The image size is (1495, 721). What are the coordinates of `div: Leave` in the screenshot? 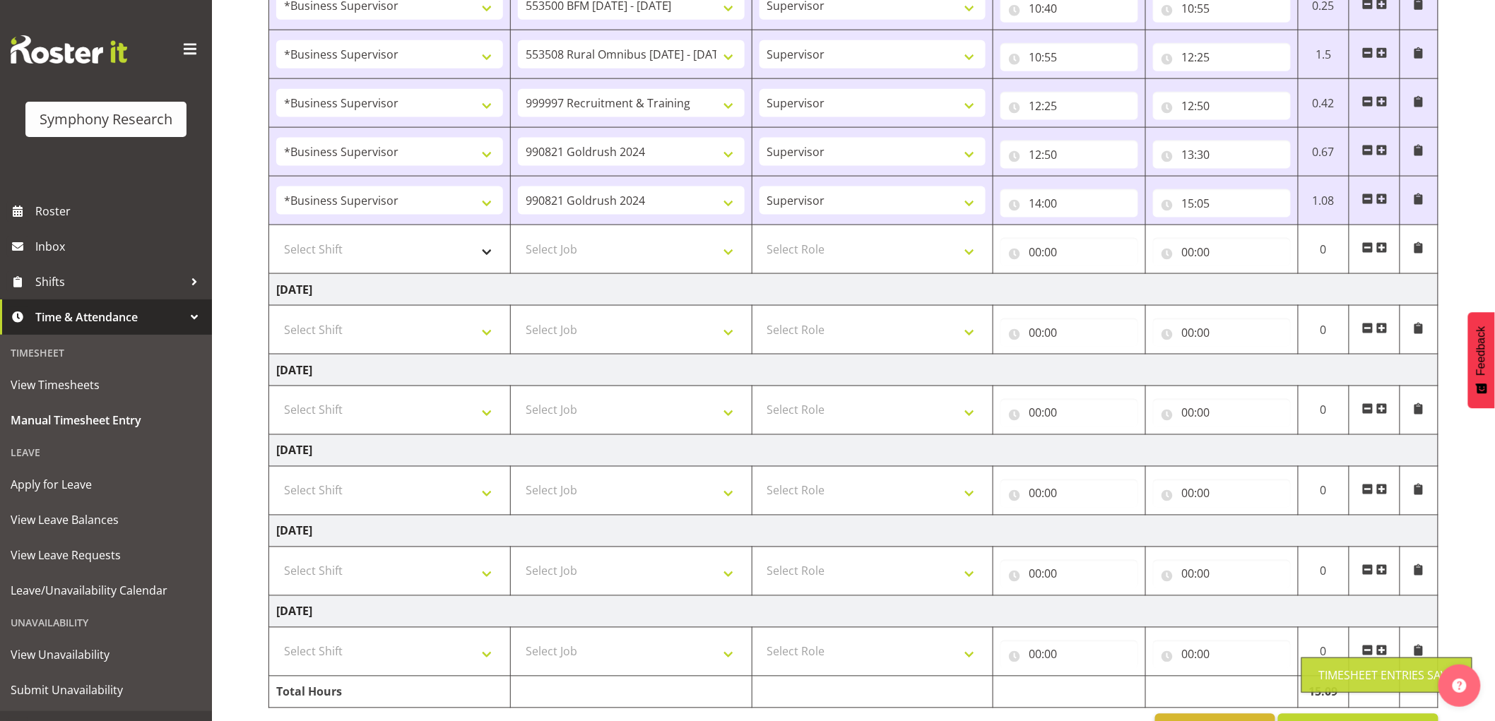 It's located at (106, 452).